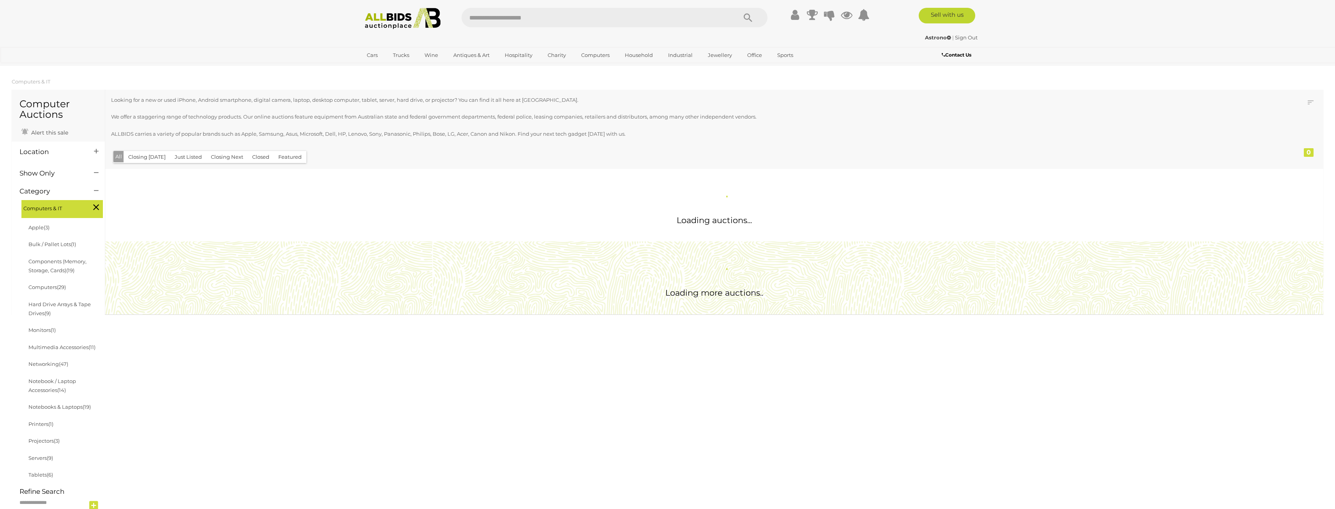 This screenshot has width=1335, height=509. Describe the element at coordinates (938, 37) in the screenshot. I see `strong: Astrono` at that location.